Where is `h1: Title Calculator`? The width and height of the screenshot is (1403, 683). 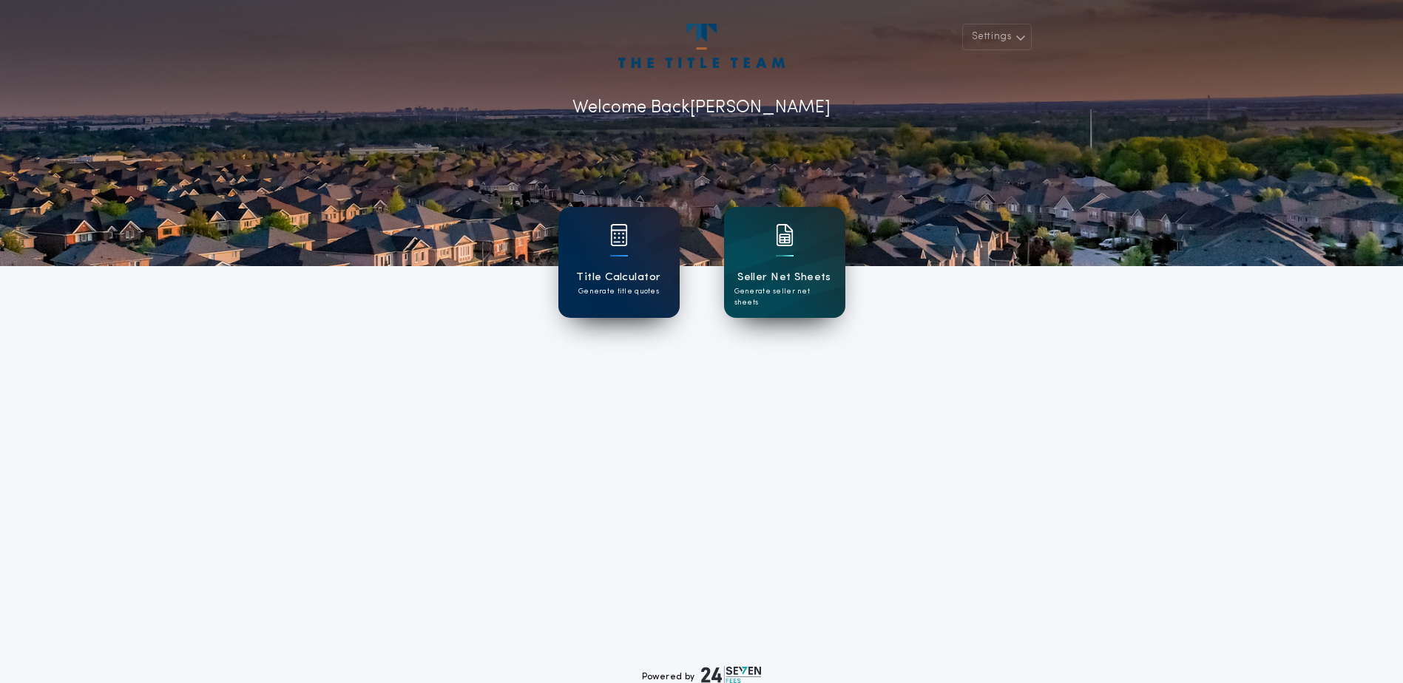
h1: Title Calculator is located at coordinates (618, 277).